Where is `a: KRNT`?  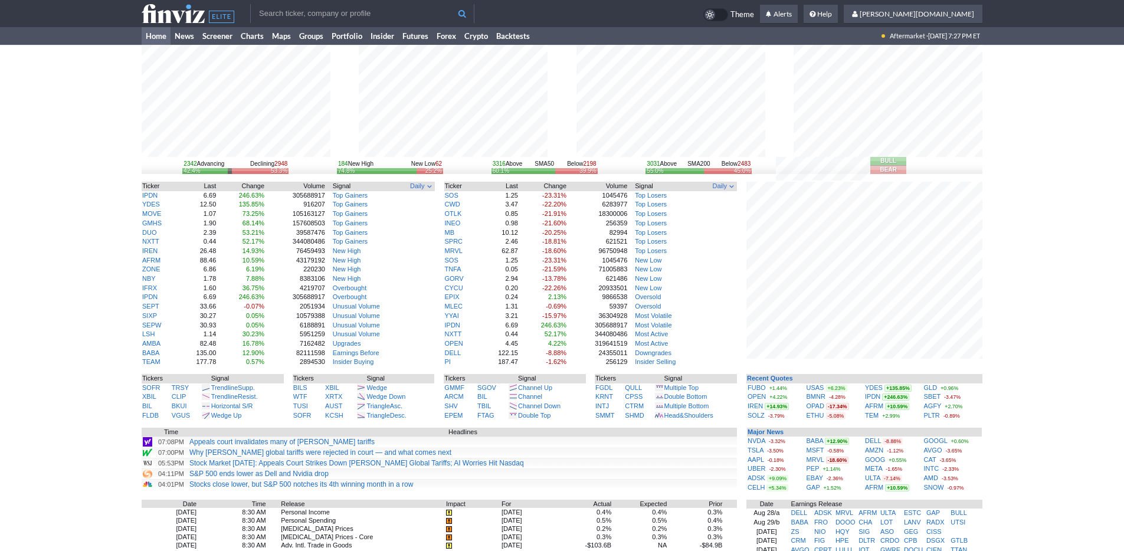
a: KRNT is located at coordinates (604, 396).